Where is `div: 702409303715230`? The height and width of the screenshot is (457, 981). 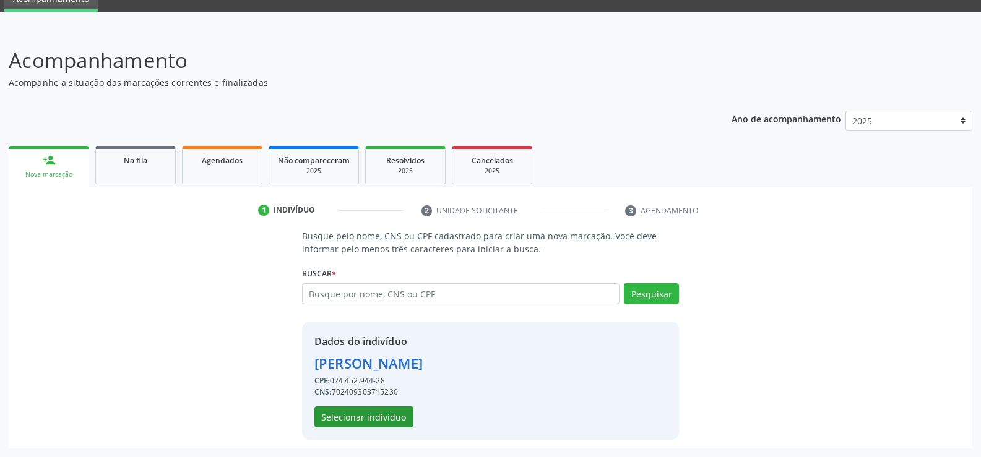 div: 702409303715230 is located at coordinates (368, 392).